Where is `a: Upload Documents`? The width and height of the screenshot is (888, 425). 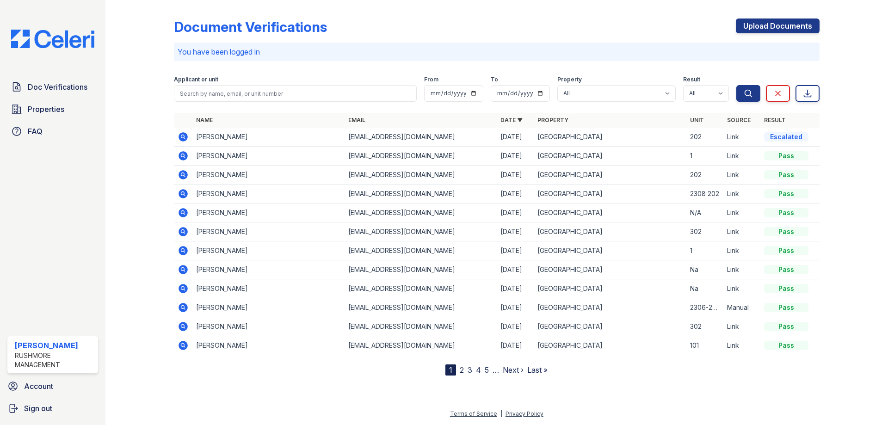 a: Upload Documents is located at coordinates (778, 26).